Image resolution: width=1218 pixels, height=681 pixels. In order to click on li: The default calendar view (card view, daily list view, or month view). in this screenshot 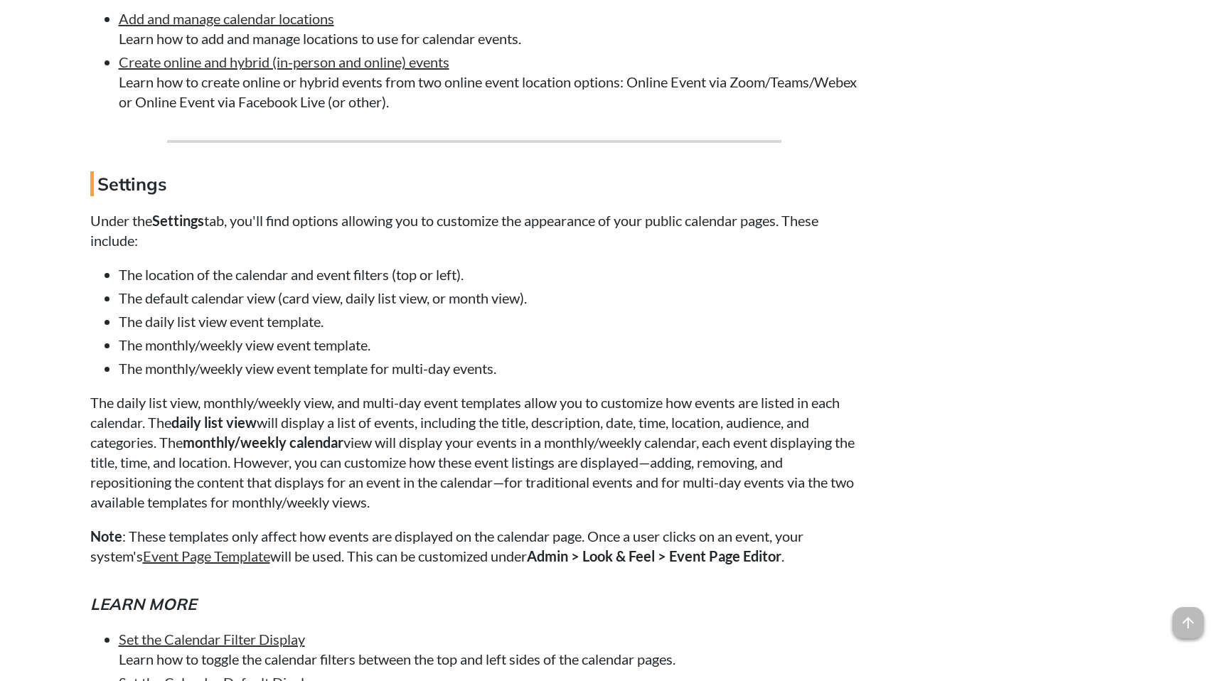, I will do `click(489, 298)`.